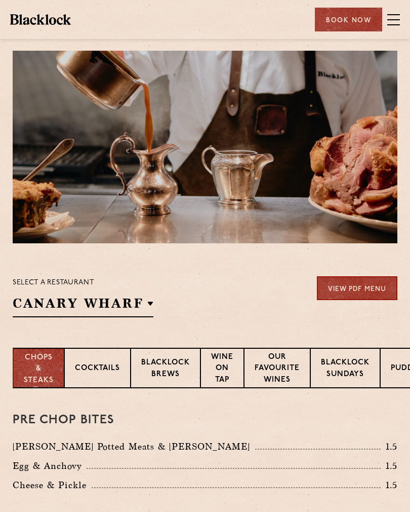 The height and width of the screenshot is (512, 410). What do you see at coordinates (83, 283) in the screenshot?
I see `p: Select a restaurant` at bounding box center [83, 283].